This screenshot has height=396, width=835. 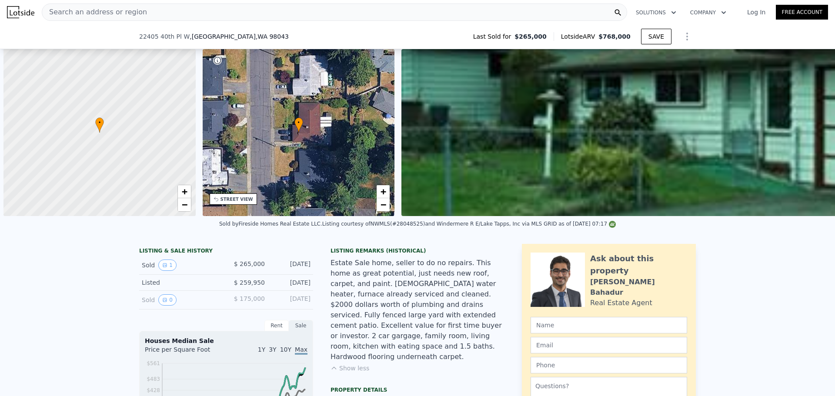 I want to click on button: Show less, so click(x=350, y=368).